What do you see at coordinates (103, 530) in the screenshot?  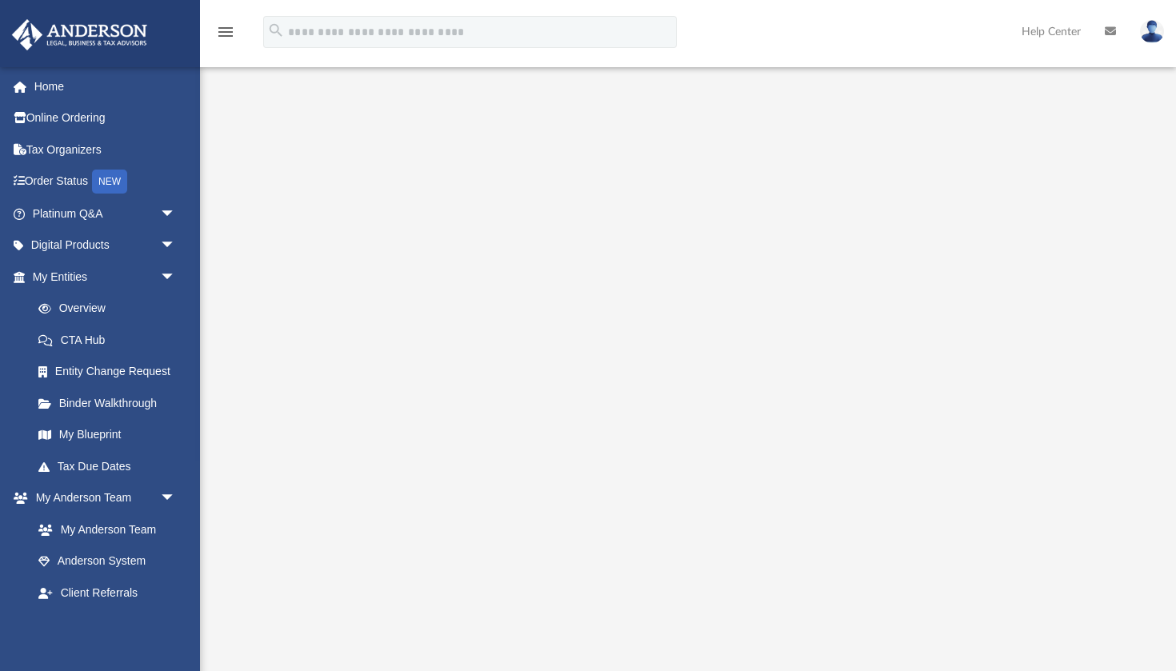 I see `a: My Anderson Team` at bounding box center [103, 530].